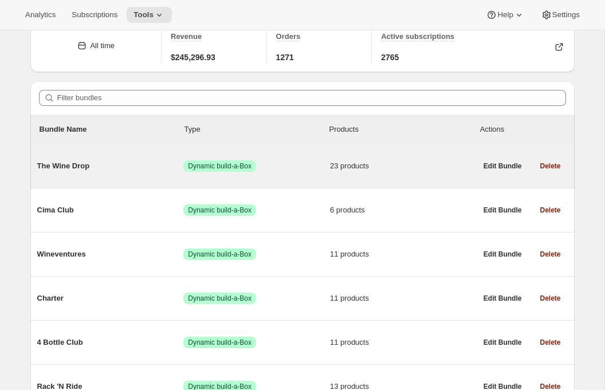 The width and height of the screenshot is (605, 390). I want to click on span: Orders, so click(288, 36).